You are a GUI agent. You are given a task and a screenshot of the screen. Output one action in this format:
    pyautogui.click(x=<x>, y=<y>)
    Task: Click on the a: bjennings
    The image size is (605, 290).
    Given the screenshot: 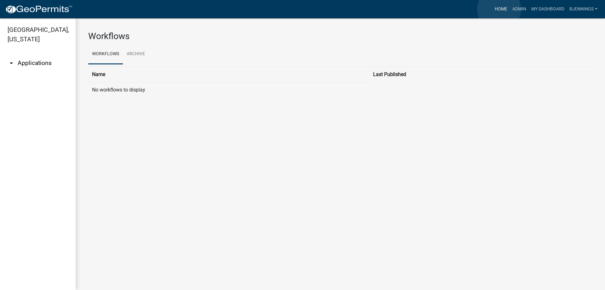 What is the action you would take?
    pyautogui.click(x=584, y=9)
    